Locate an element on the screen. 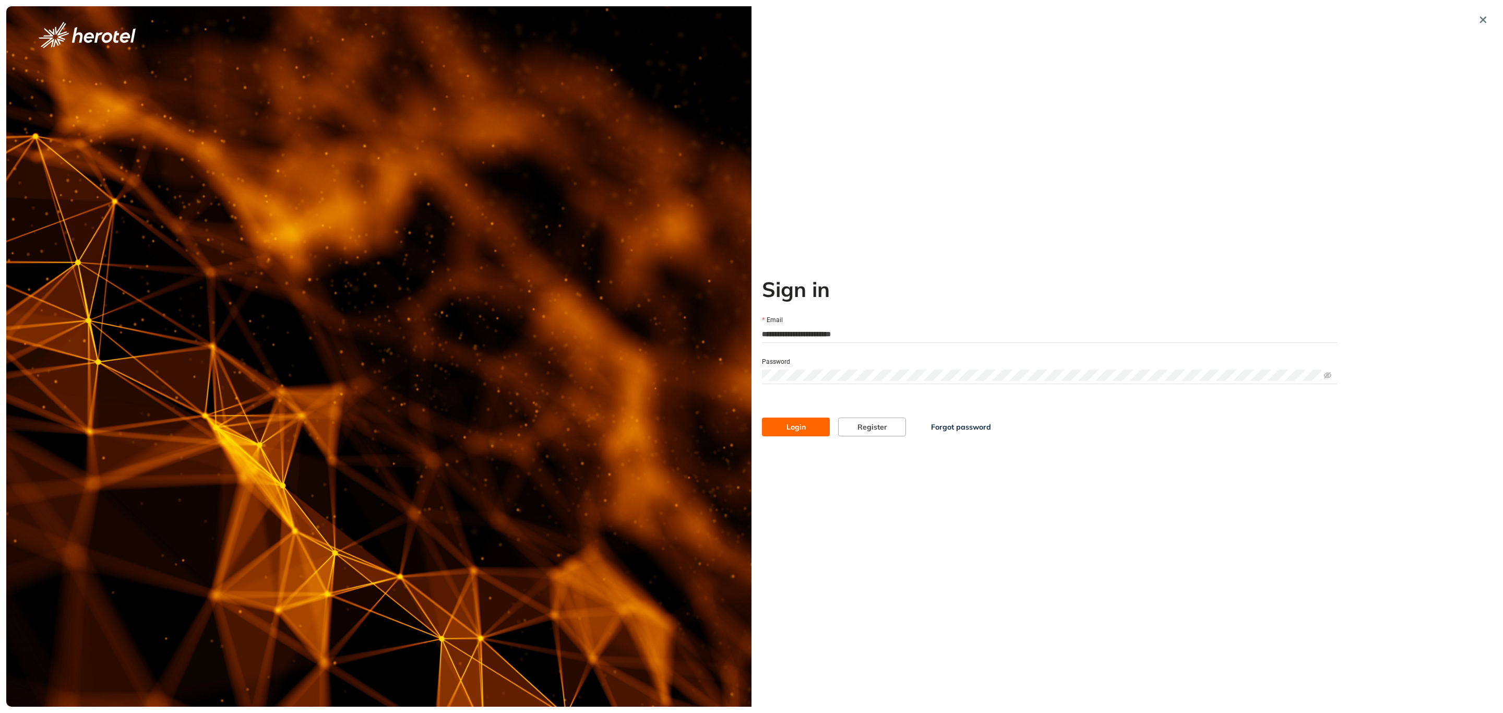 The height and width of the screenshot is (713, 1503). label: Email is located at coordinates (772, 320).